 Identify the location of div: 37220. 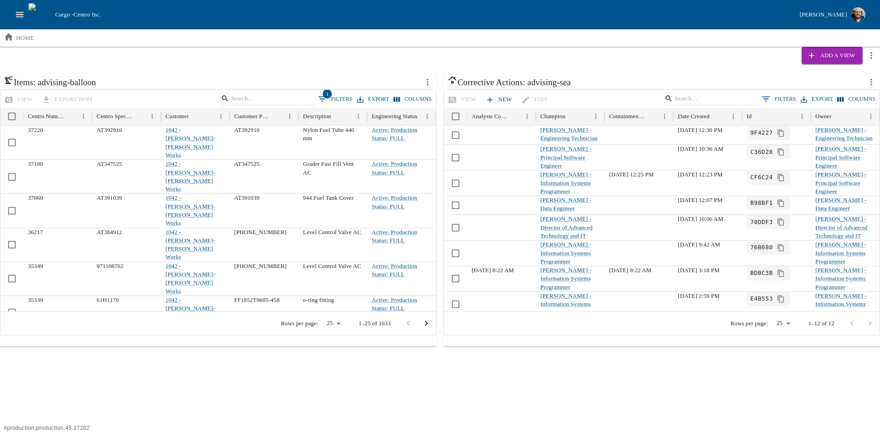
(58, 143).